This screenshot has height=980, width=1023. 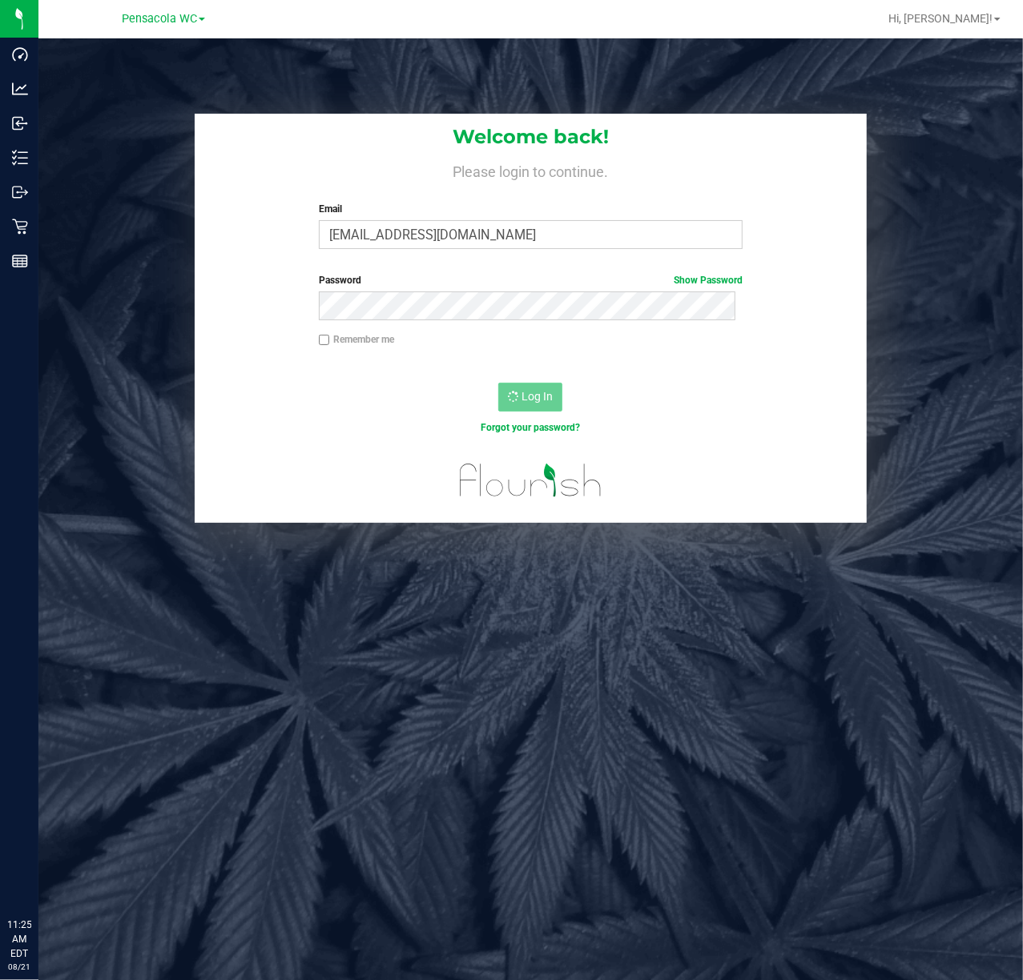 What do you see at coordinates (530, 137) in the screenshot?
I see `h1: Welcome back!` at bounding box center [530, 137].